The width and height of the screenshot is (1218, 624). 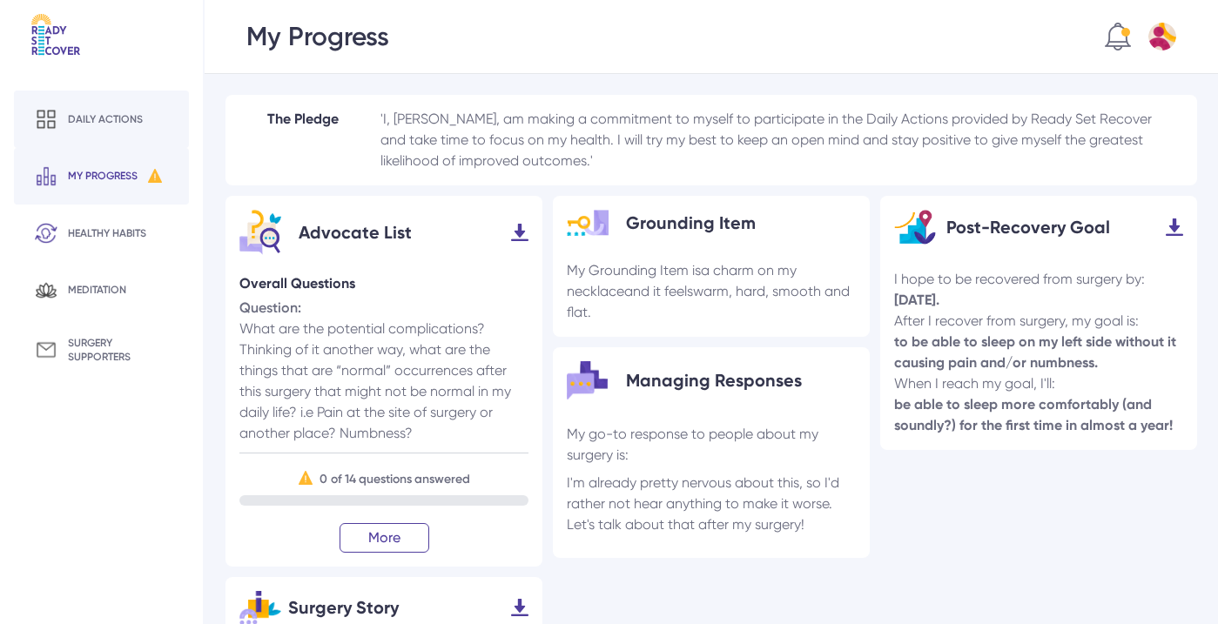 I want to click on img: Illustration da1, so click(x=260, y=232).